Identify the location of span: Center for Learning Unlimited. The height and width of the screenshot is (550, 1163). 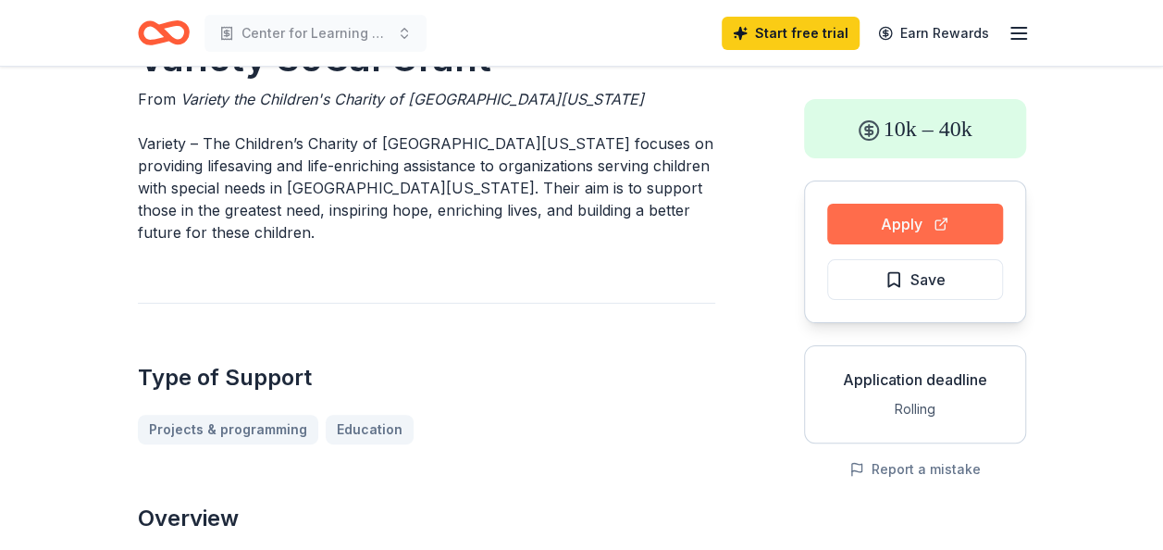
(315, 33).